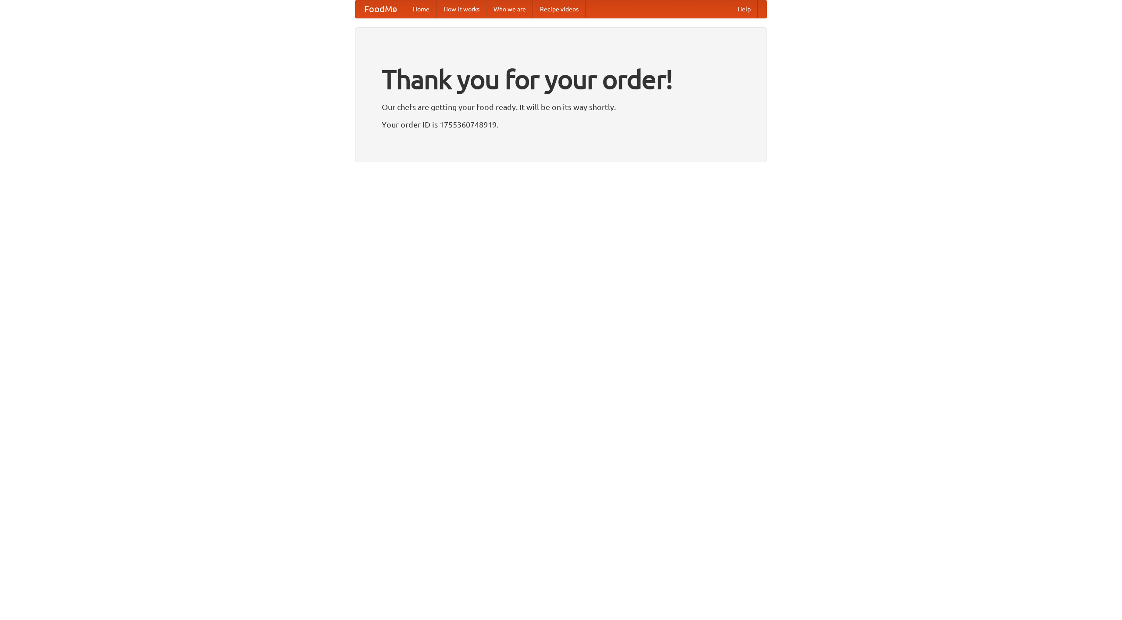 Image resolution: width=1122 pixels, height=620 pixels. Describe the element at coordinates (561, 125) in the screenshot. I see `p: Your order ID is 1755360748919.` at that location.